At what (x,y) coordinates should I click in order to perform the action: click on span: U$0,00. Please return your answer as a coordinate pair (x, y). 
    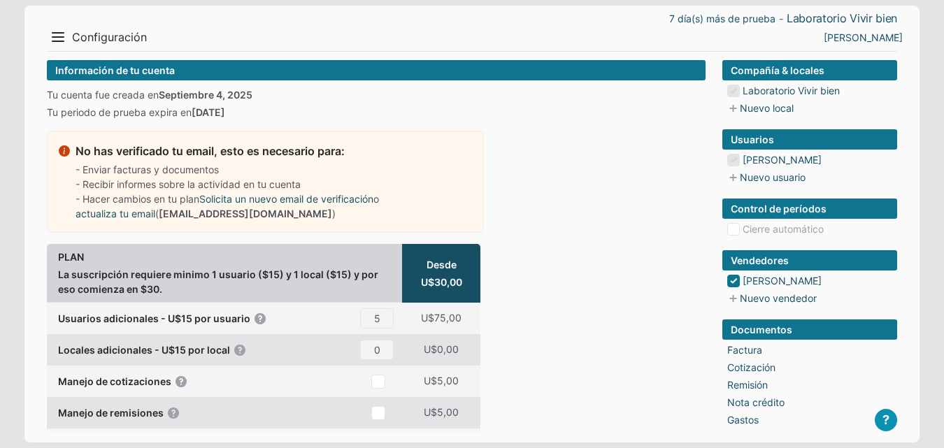
    Looking at the image, I should click on (441, 349).